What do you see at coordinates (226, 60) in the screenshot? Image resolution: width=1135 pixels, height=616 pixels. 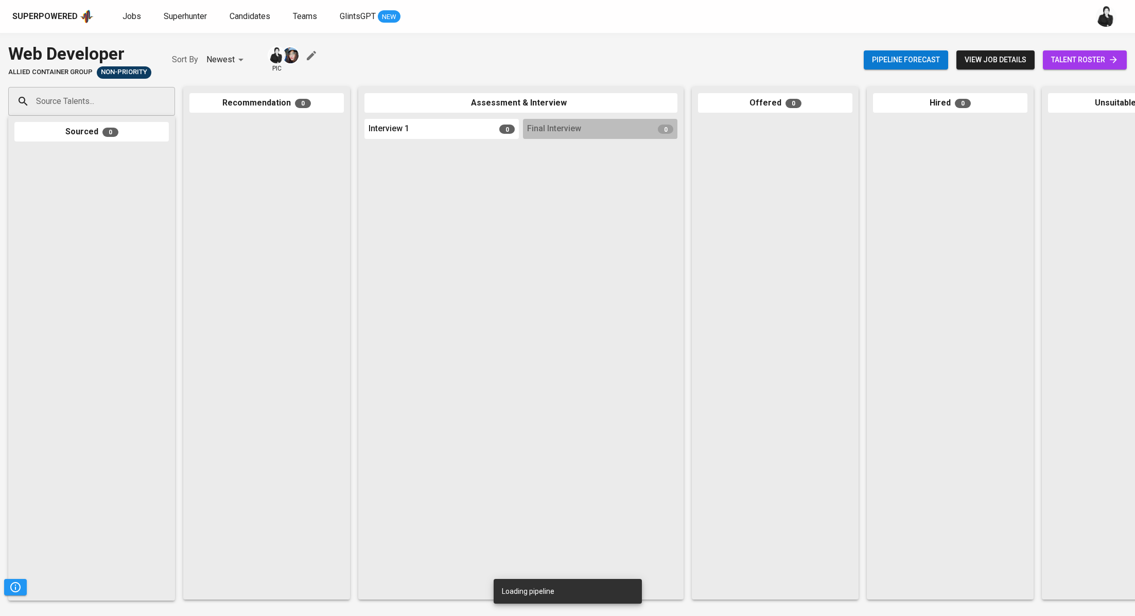 I see `div: Newest` at bounding box center [226, 60].